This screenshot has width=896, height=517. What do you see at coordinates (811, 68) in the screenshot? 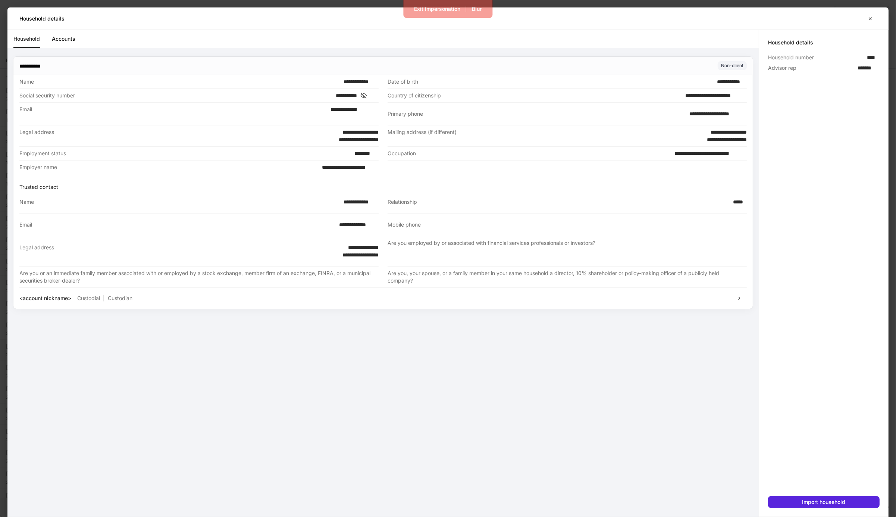
I see `div: Advisor rep` at bounding box center [811, 68].